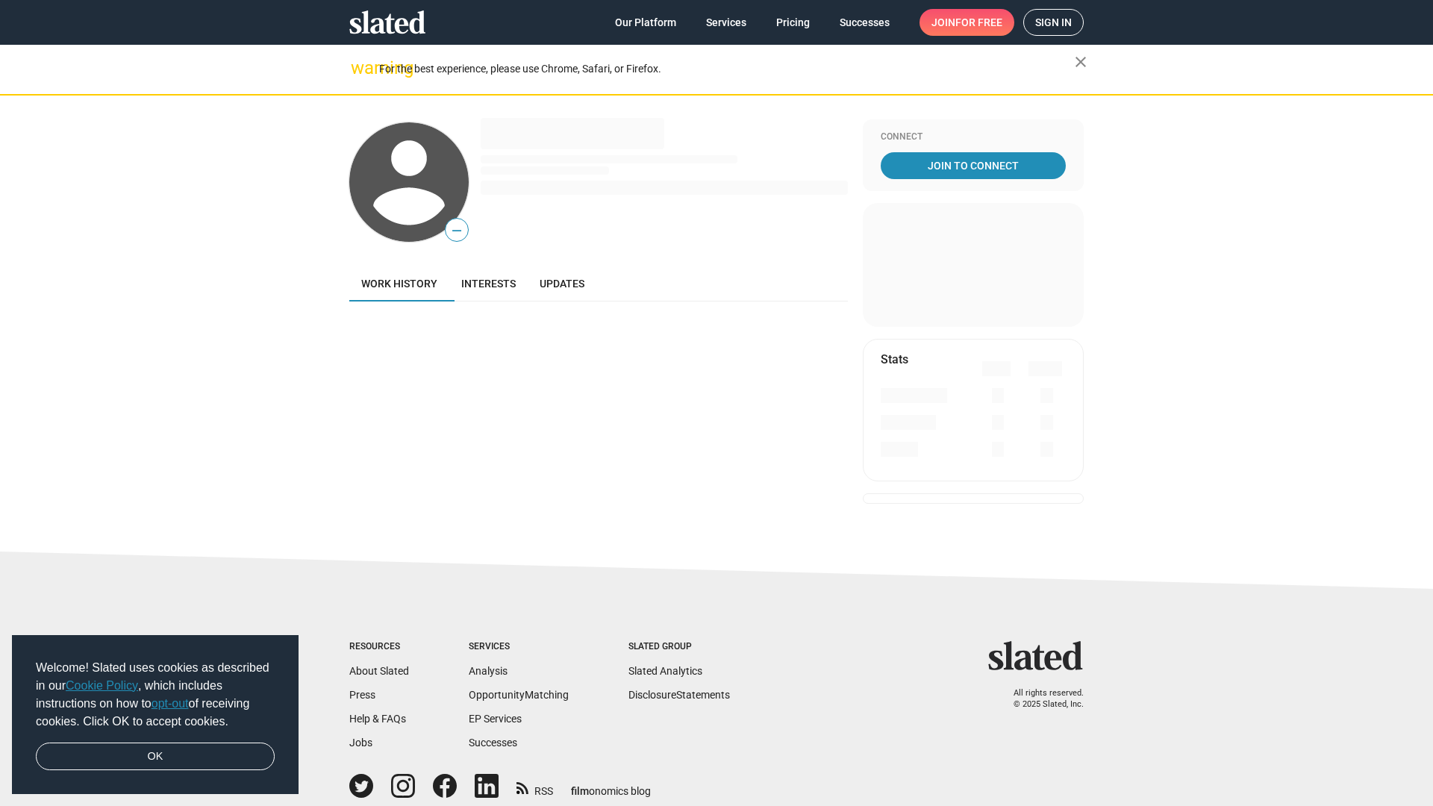 Image resolution: width=1433 pixels, height=806 pixels. What do you see at coordinates (562, 284) in the screenshot?
I see `span: Updates` at bounding box center [562, 284].